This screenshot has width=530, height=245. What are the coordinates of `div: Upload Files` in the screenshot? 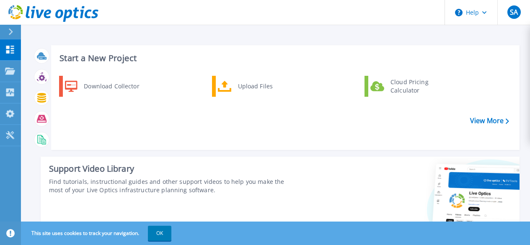 It's located at (265, 86).